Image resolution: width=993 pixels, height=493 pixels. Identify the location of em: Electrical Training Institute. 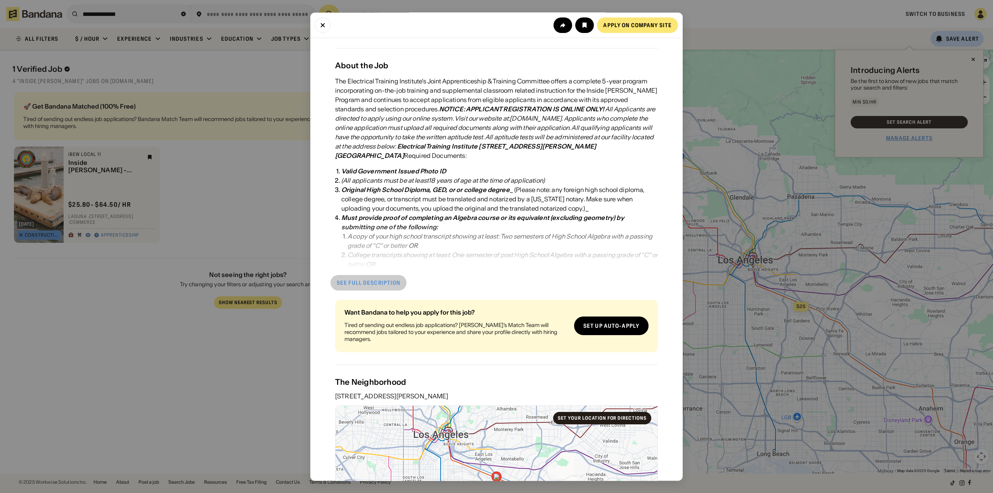
(438, 147).